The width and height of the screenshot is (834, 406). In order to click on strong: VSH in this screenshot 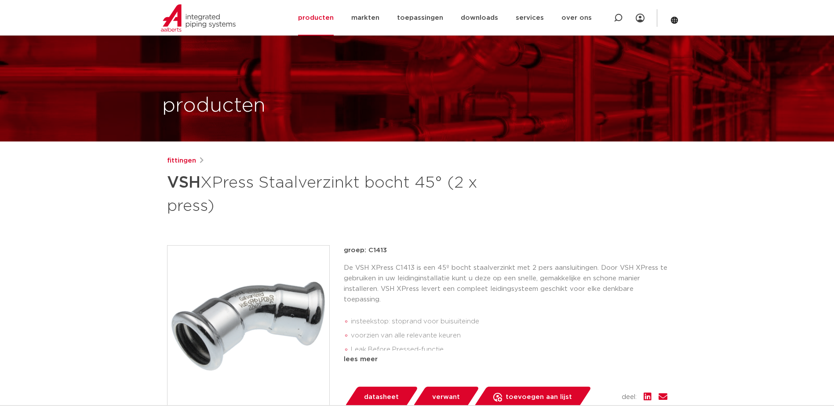, I will do `click(184, 183)`.